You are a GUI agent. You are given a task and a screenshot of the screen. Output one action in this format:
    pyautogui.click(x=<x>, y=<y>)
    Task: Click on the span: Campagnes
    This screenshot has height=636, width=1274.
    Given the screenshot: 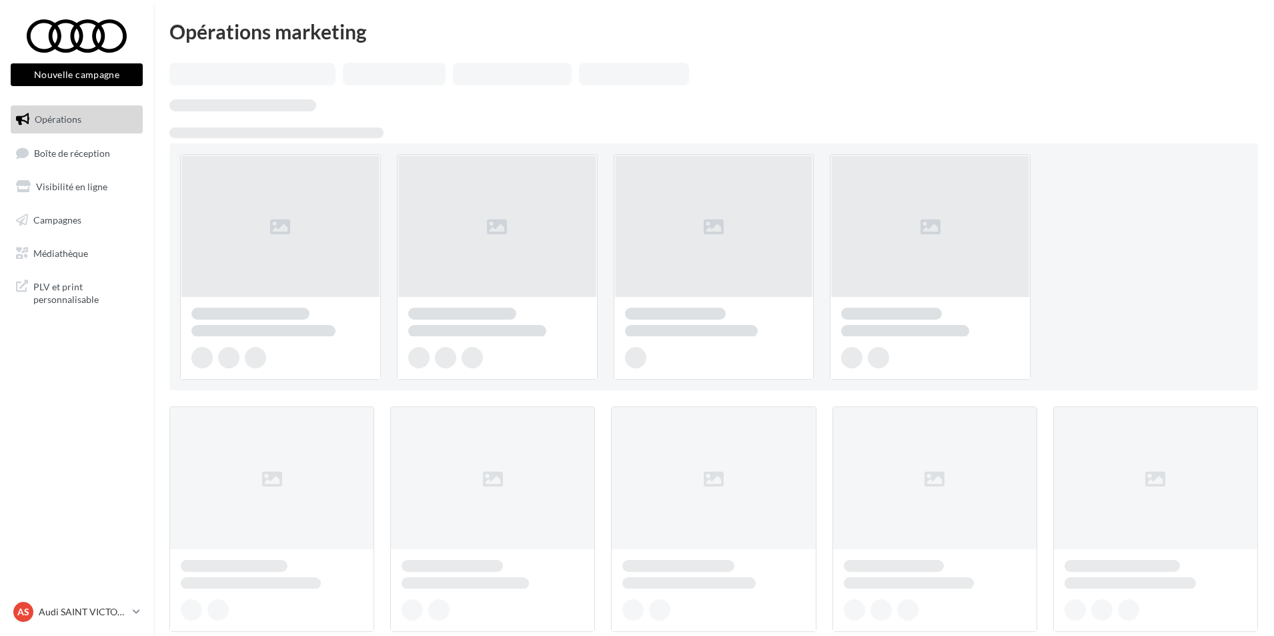 What is the action you would take?
    pyautogui.click(x=57, y=219)
    